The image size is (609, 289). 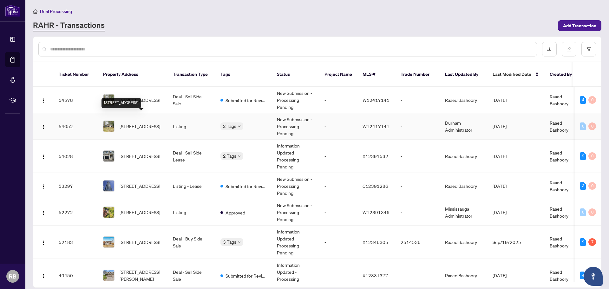 I want to click on span: filter, so click(x=589, y=49).